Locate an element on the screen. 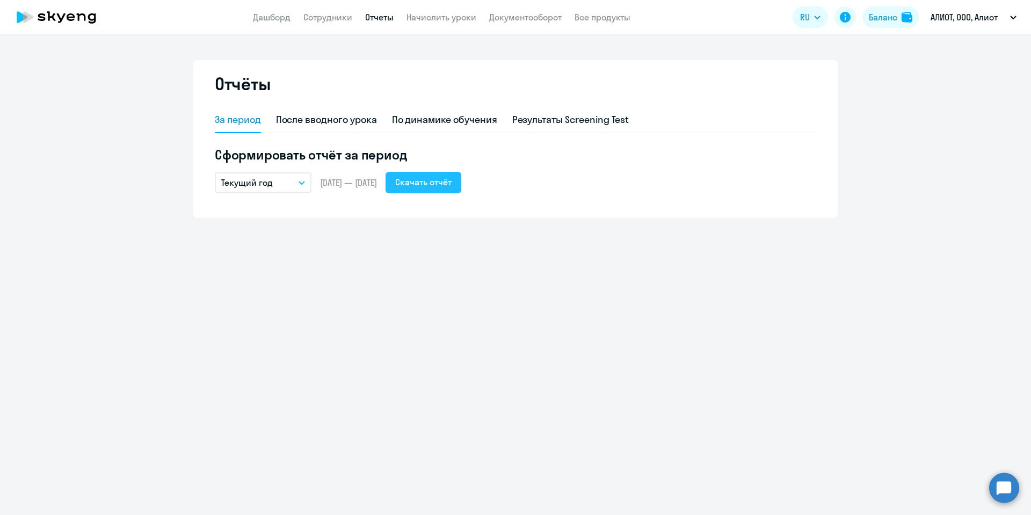  div: По динамике обучения is located at coordinates (445, 120).